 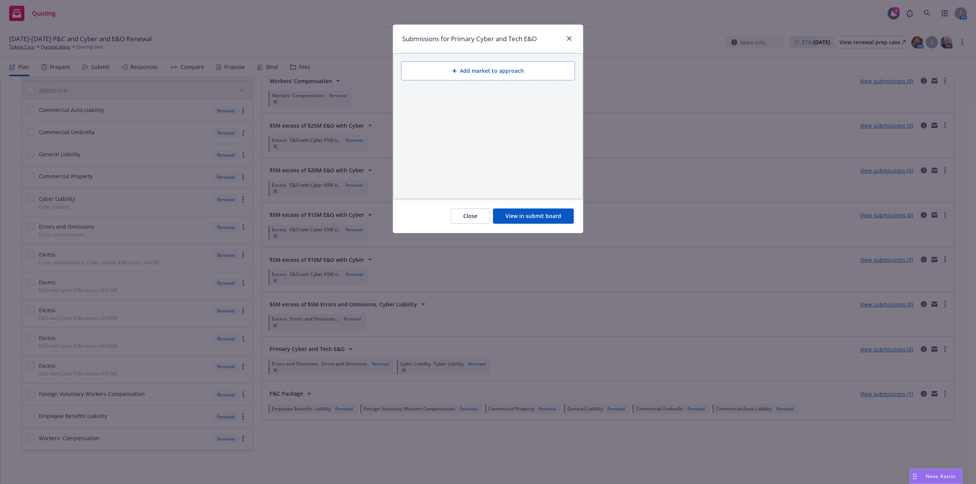 I want to click on a: close, so click(x=569, y=39).